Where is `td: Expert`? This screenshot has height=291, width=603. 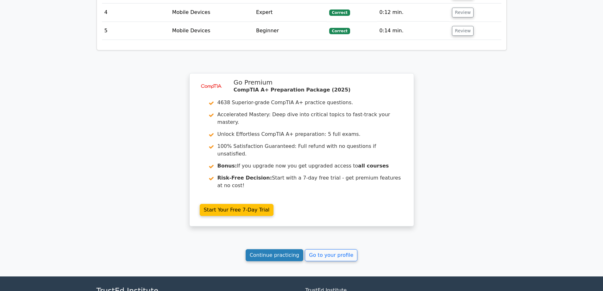 td: Expert is located at coordinates (290, 12).